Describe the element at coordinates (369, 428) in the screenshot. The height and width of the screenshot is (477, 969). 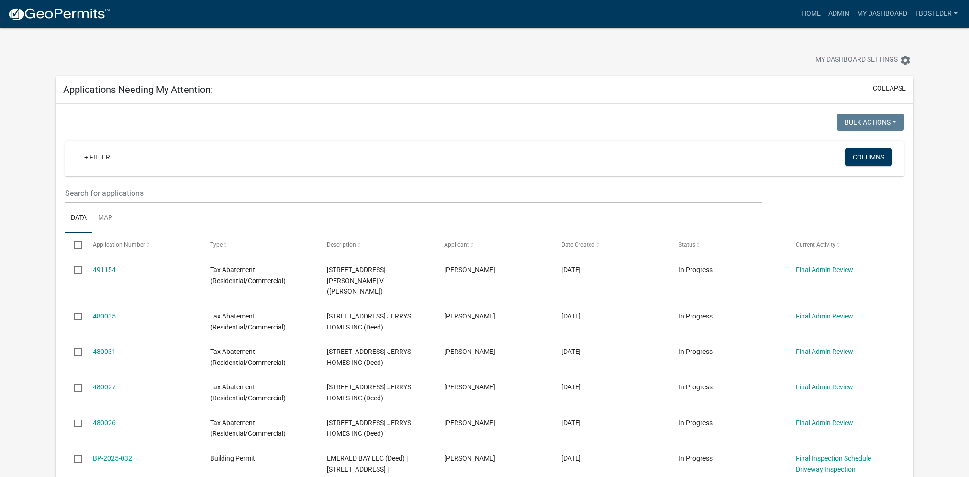
I see `span: 307 N 19TH ST JERRYS HOMES INC (Deed)` at that location.